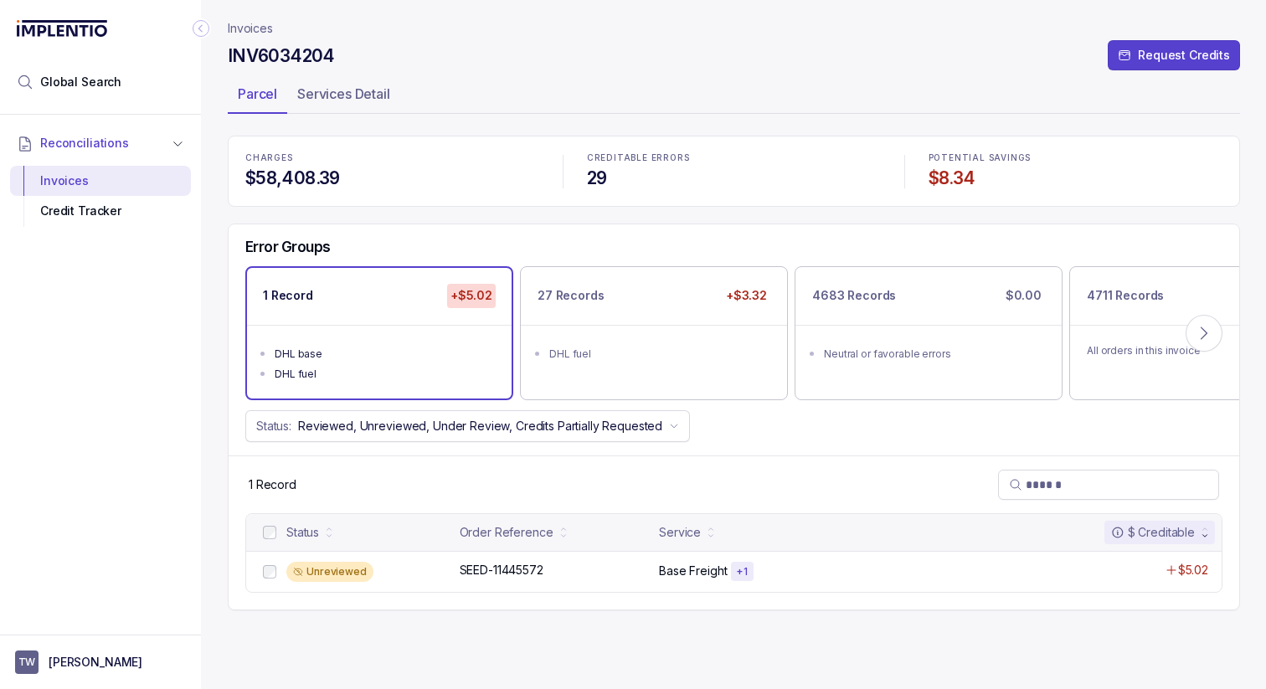 This screenshot has width=1266, height=689. I want to click on p: $0.00, so click(1024, 296).